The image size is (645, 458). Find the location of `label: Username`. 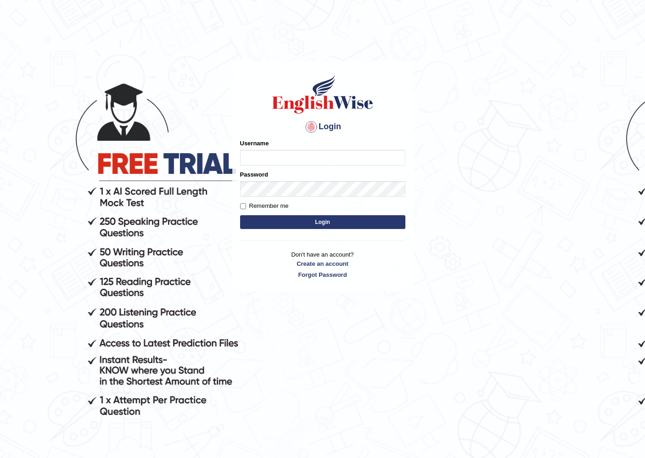

label: Username is located at coordinates (254, 143).